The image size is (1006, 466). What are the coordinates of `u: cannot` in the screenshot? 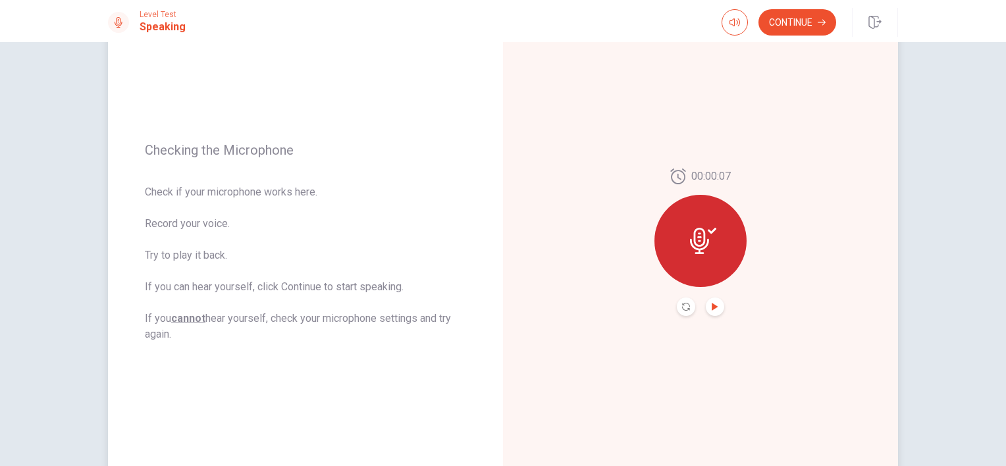 It's located at (188, 318).